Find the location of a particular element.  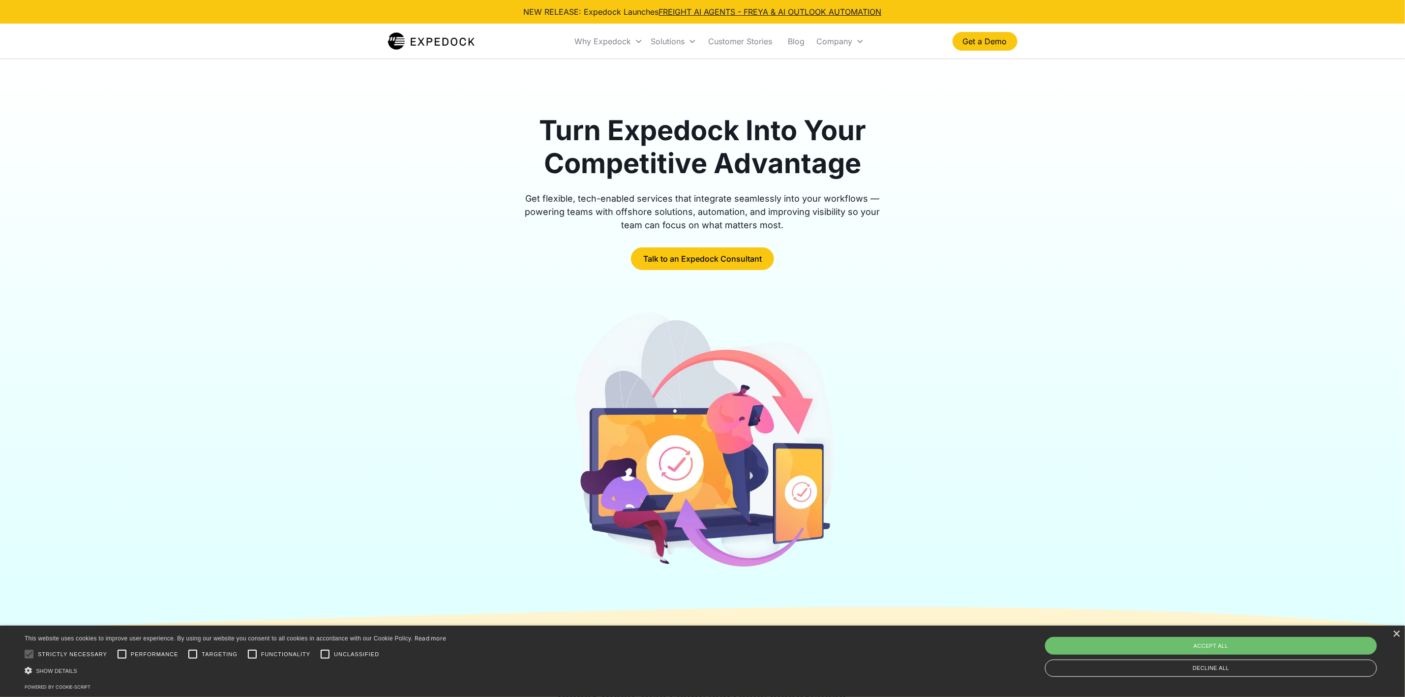

span: Strictly necessary is located at coordinates (72, 654).